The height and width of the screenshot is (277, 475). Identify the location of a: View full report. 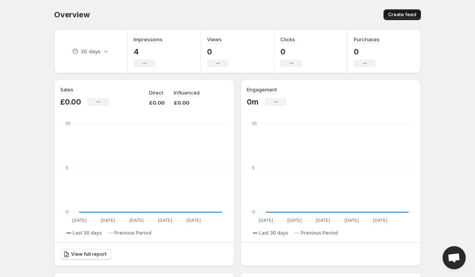
(86, 255).